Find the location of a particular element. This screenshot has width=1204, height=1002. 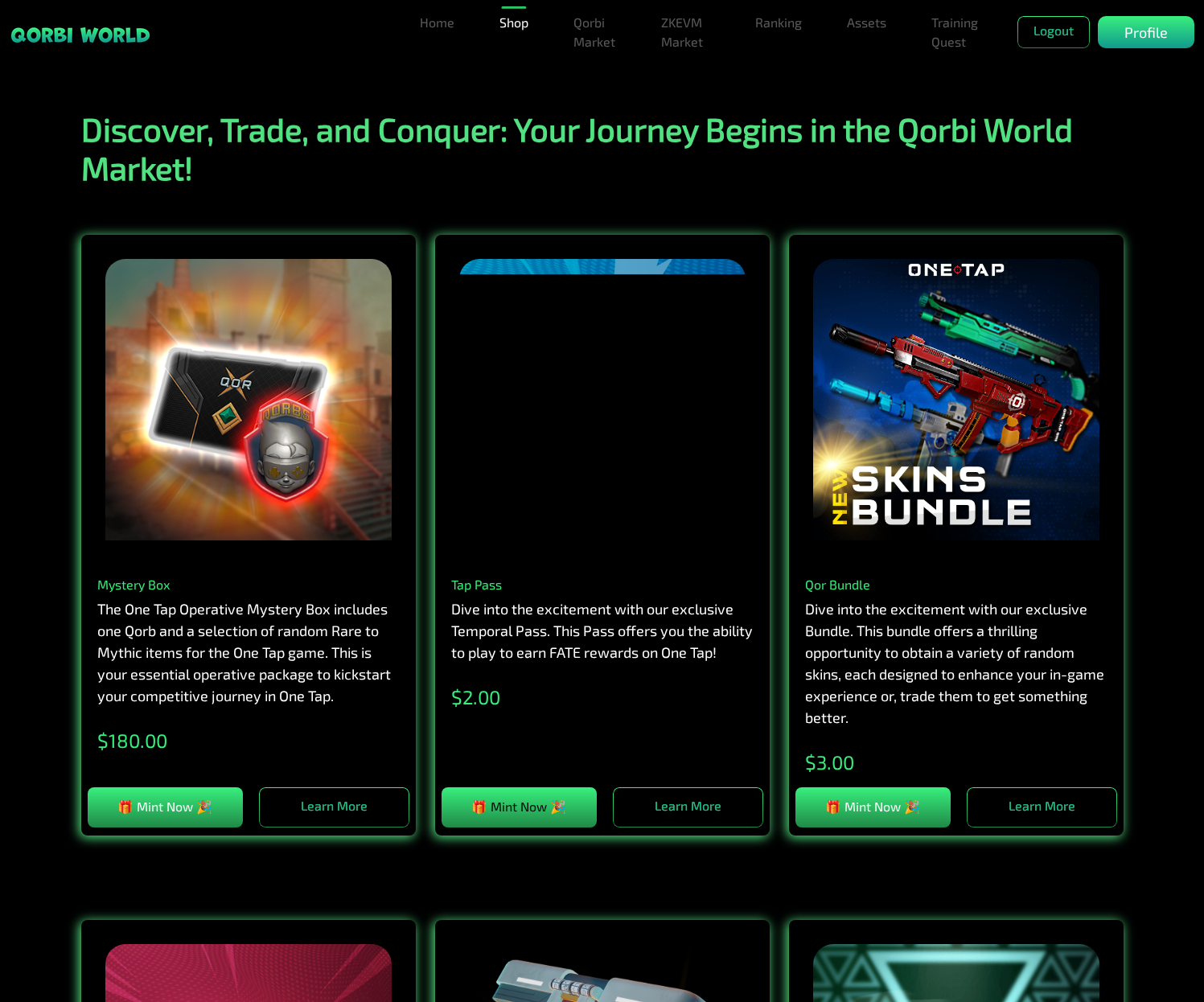

div: $ 3 .00 is located at coordinates (957, 760).